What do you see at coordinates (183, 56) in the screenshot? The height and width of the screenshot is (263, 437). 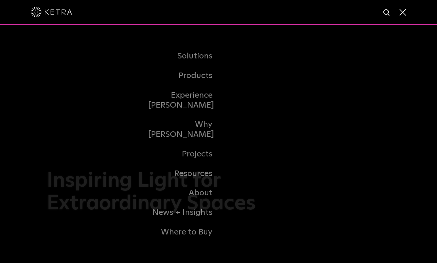 I see `a: Solutions` at bounding box center [183, 56].